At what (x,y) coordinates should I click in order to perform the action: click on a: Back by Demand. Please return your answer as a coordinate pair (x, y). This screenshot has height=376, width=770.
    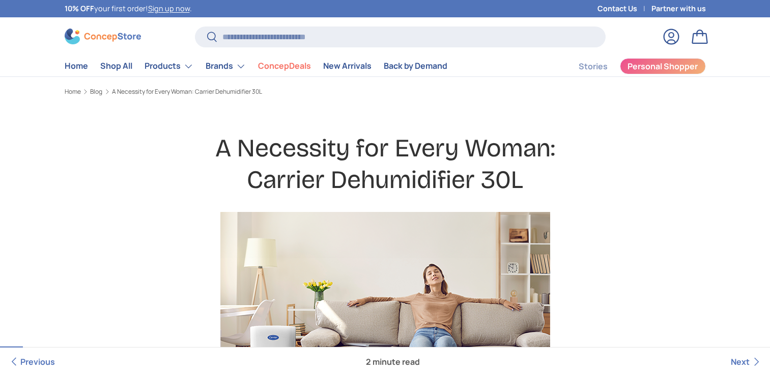
    Looking at the image, I should click on (415, 66).